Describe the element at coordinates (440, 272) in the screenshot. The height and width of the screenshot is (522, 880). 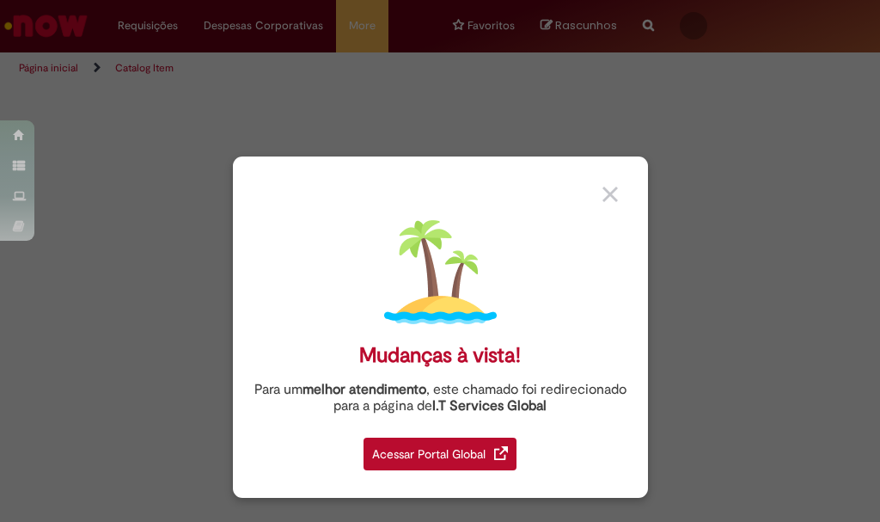
I see `img: island.png` at that location.